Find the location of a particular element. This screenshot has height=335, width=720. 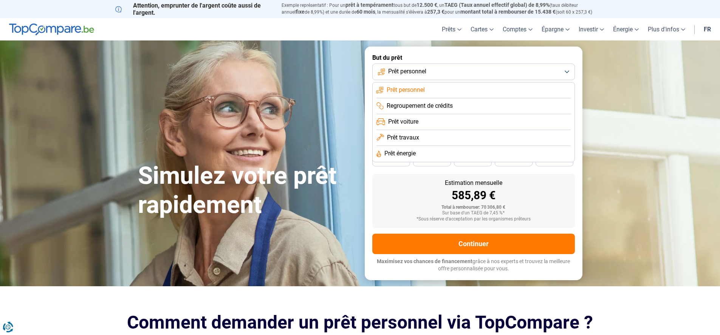

p: Exemple représentatif : Pour un tous but de , un (taux débiteur annuel de 8,99%) et une durée de ... is located at coordinates (443, 9).